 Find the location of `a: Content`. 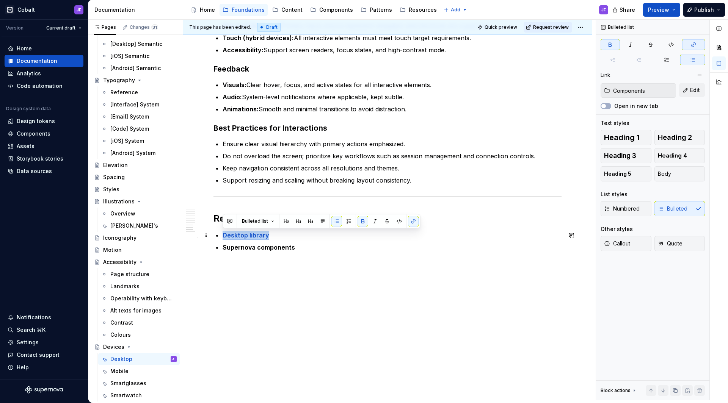

a: Content is located at coordinates (287, 10).